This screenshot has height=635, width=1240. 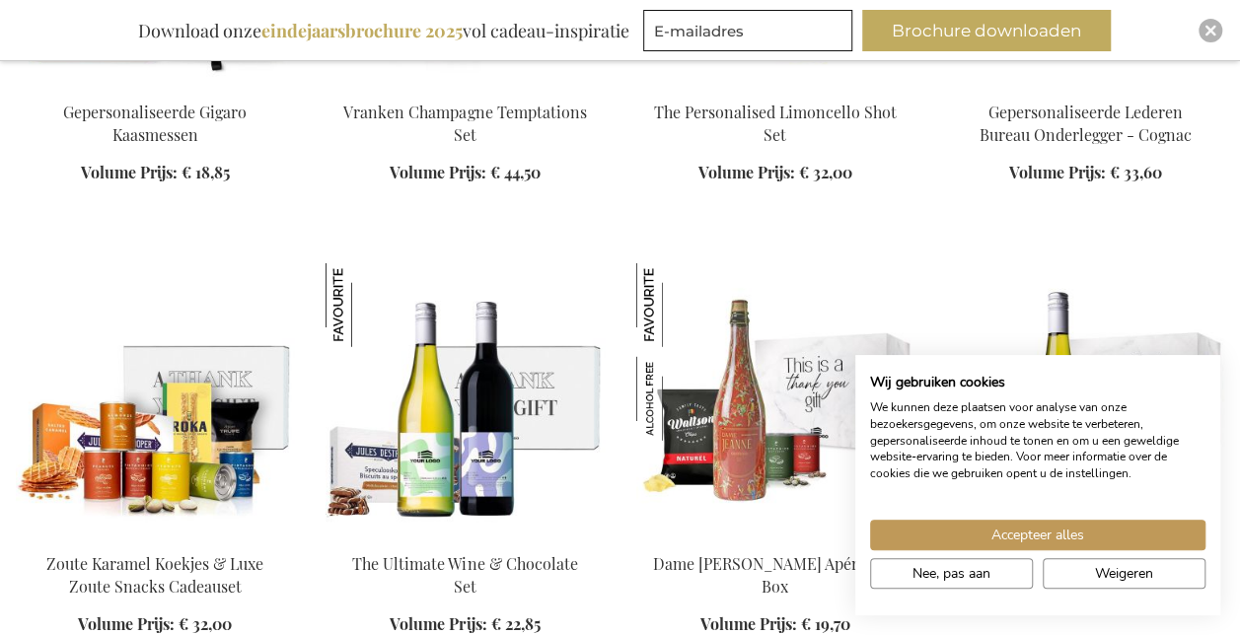 I want to click on img: Personalised White Wine, so click(x=1085, y=401).